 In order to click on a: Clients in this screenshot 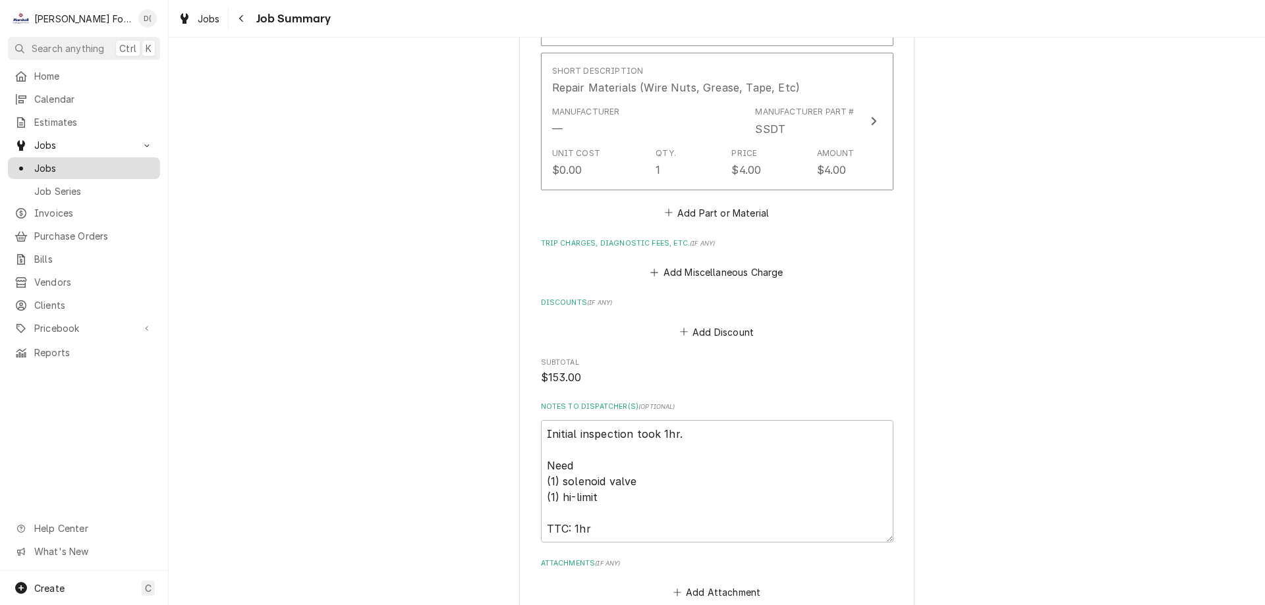, I will do `click(84, 305)`.